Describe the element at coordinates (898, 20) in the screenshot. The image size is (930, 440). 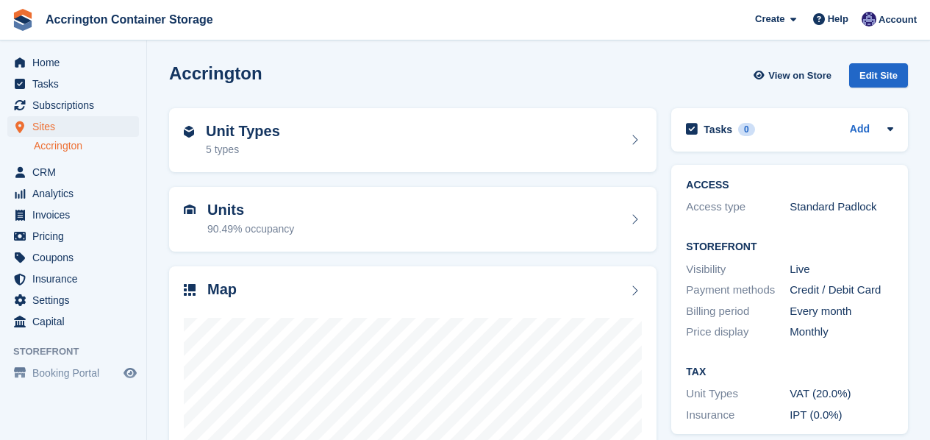
I see `span: Account` at that location.